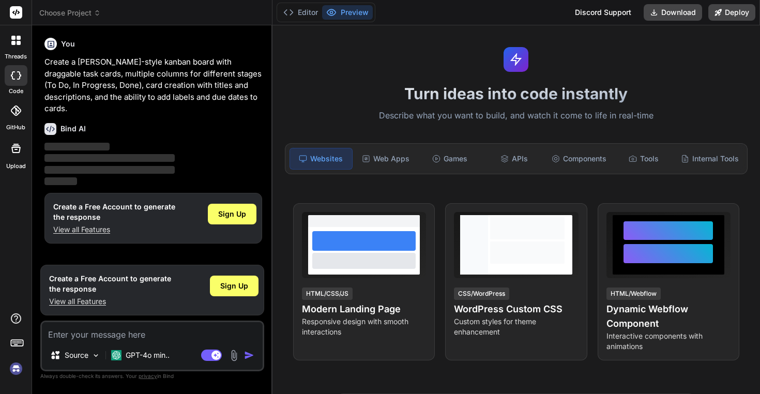  What do you see at coordinates (732, 12) in the screenshot?
I see `button: Deploy` at bounding box center [732, 12].